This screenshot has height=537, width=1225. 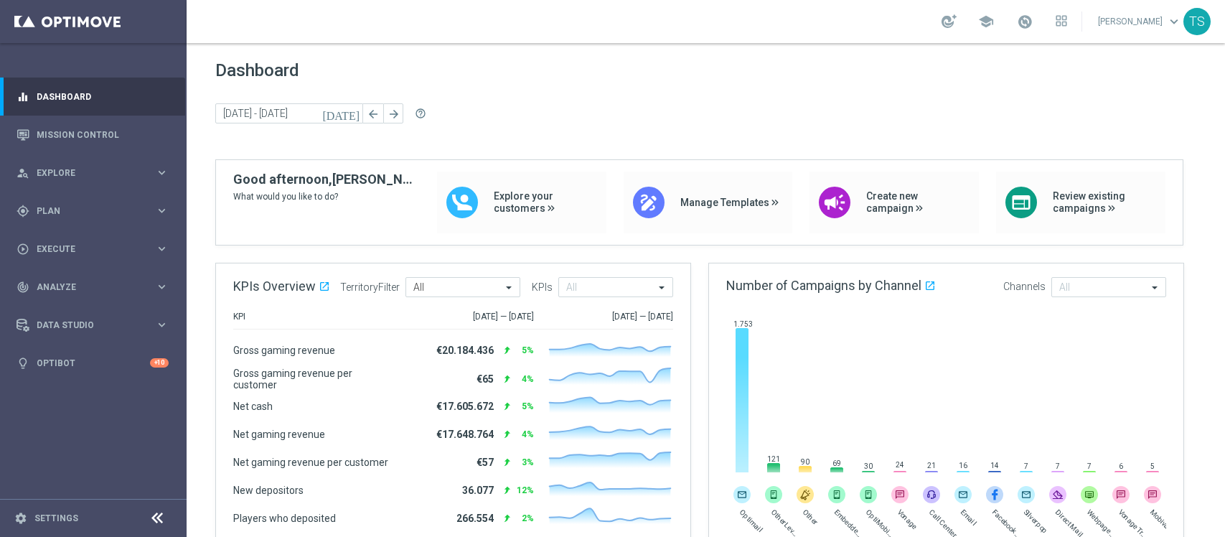 What do you see at coordinates (23, 363) in the screenshot?
I see `i: lightbulb` at bounding box center [23, 363].